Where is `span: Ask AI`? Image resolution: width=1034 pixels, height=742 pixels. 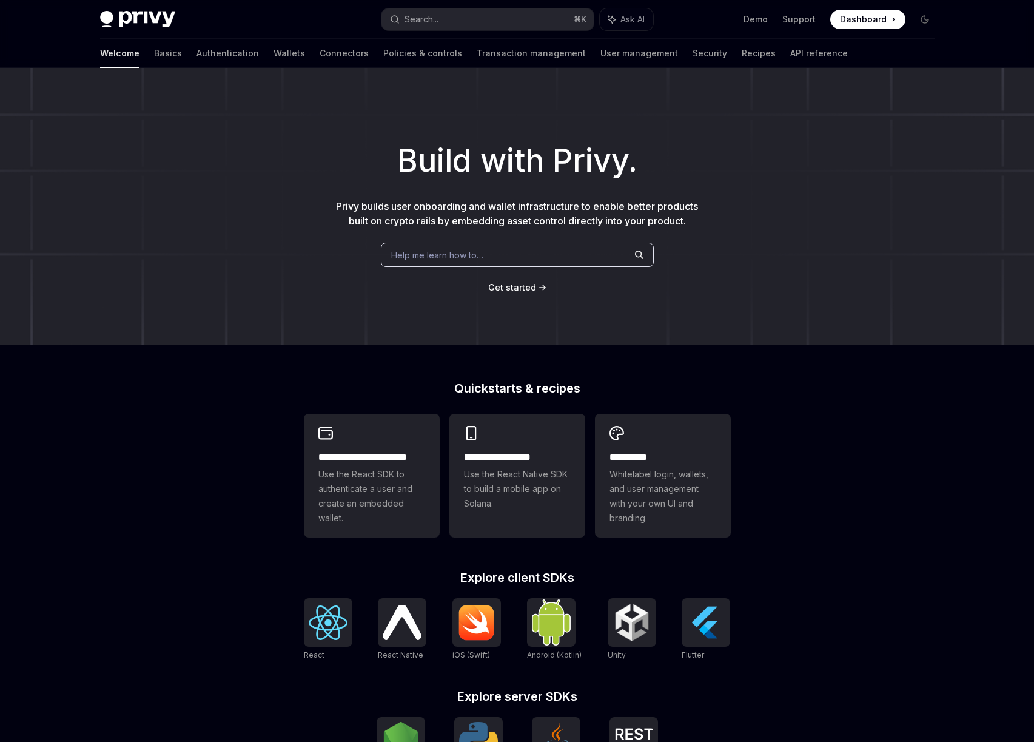 span: Ask AI is located at coordinates (633, 19).